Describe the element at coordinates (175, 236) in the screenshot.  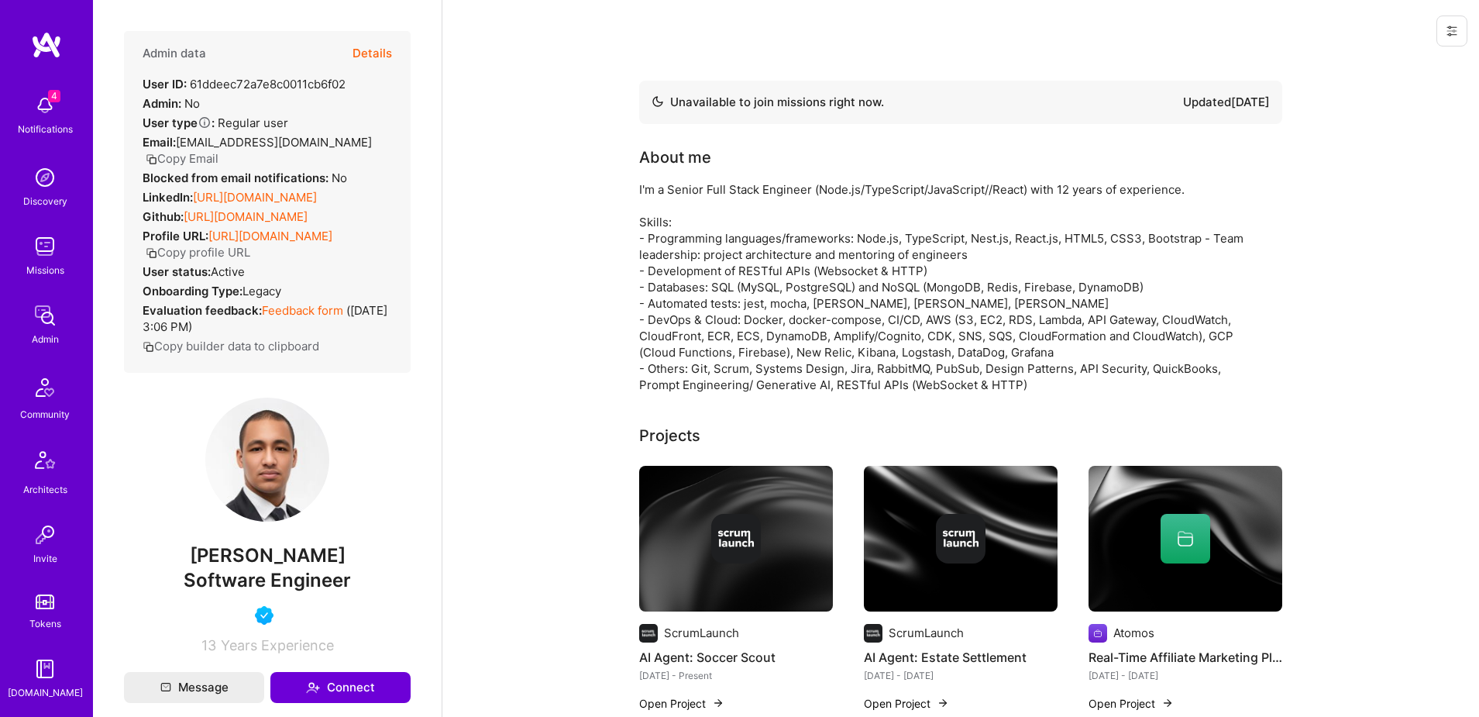
I see `strong: Profile URL:` at that location.